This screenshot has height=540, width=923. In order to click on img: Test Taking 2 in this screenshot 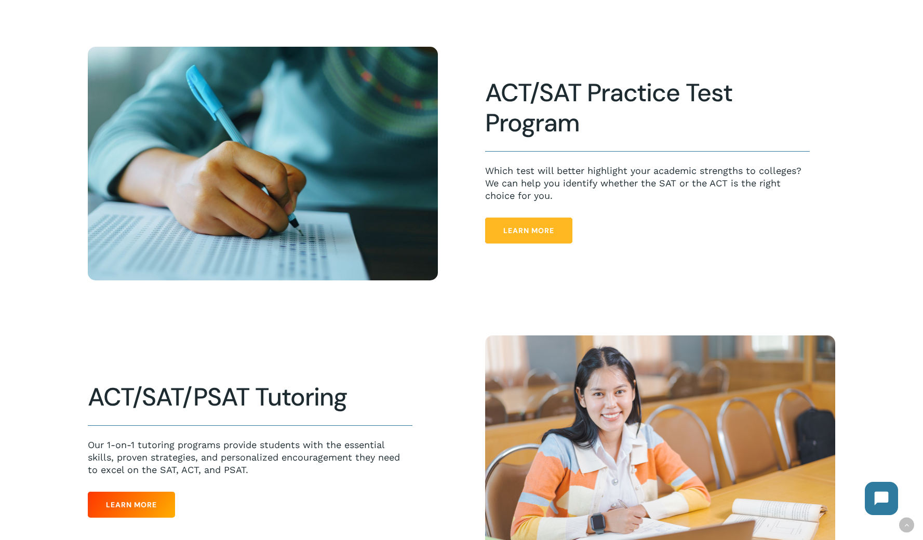, I will do `click(263, 164)`.